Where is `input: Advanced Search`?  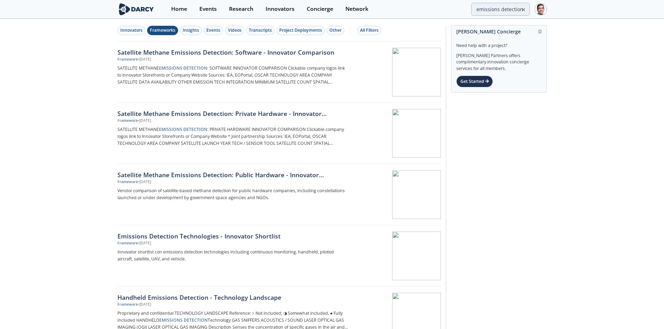
input: Advanced Search is located at coordinates (500, 9).